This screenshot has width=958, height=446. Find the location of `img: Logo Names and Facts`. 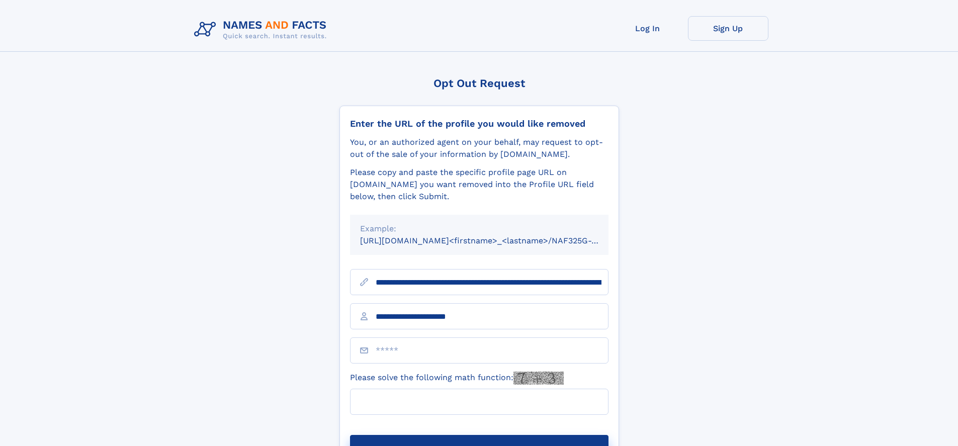

img: Logo Names and Facts is located at coordinates (263, 30).